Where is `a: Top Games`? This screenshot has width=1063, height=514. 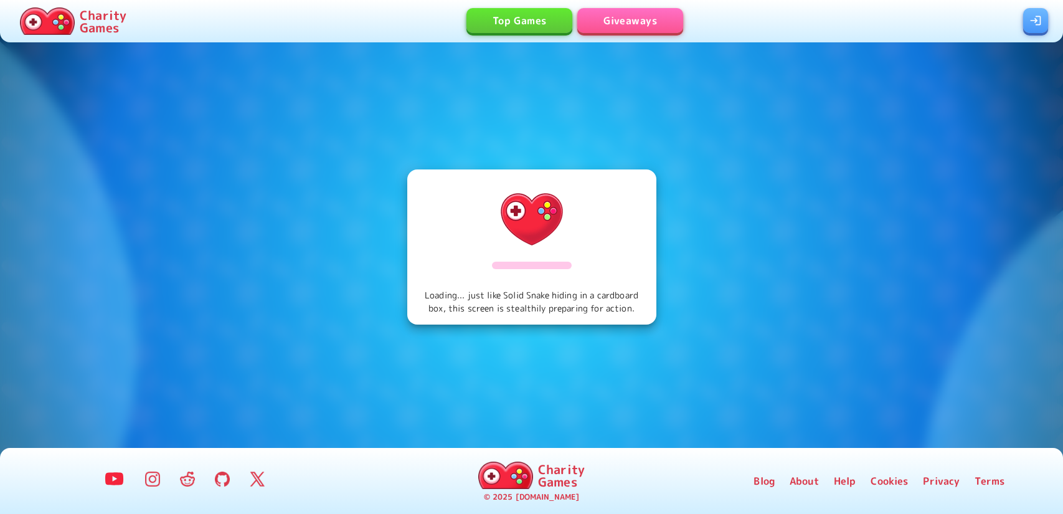
a: Top Games is located at coordinates (519, 21).